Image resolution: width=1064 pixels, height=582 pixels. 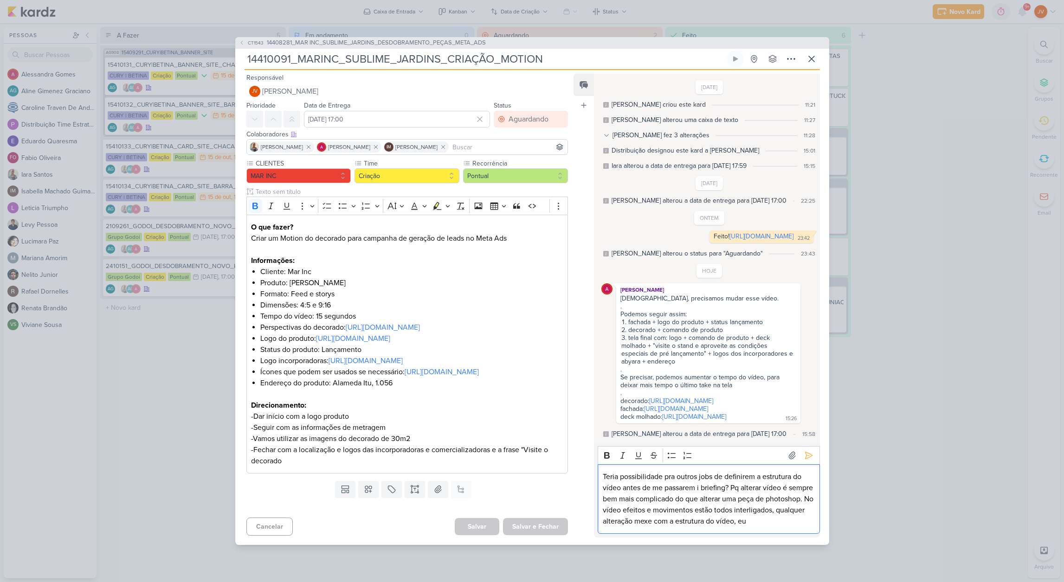 What do you see at coordinates (327, 105) in the screenshot?
I see `label: Data de Entrega` at bounding box center [327, 105].